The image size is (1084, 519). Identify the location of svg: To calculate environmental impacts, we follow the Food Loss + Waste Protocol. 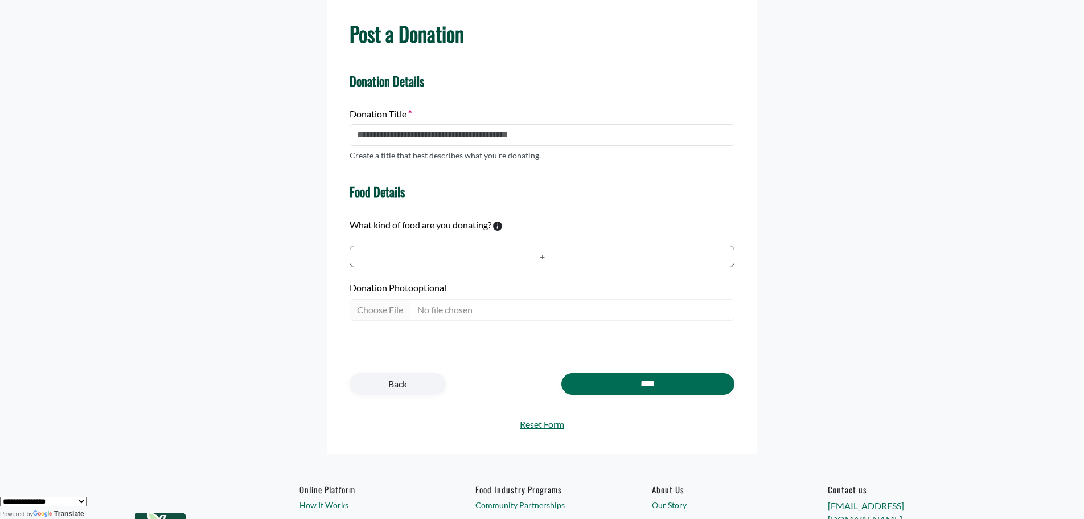
(498, 226).